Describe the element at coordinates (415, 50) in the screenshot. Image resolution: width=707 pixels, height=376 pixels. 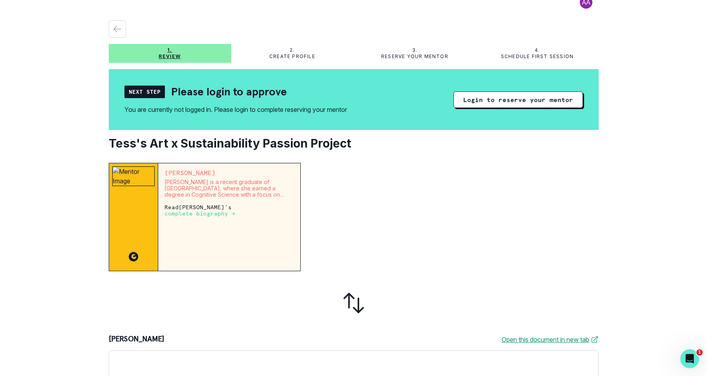
I see `p: 3.` at that location.